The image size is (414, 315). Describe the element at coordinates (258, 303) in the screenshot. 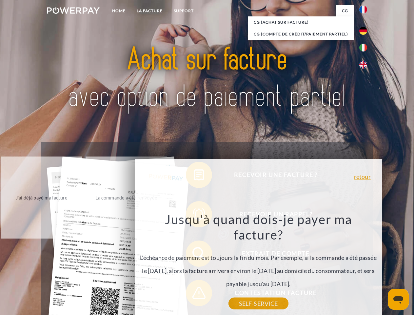

I see `a: SELF-SERVICE` at that location.